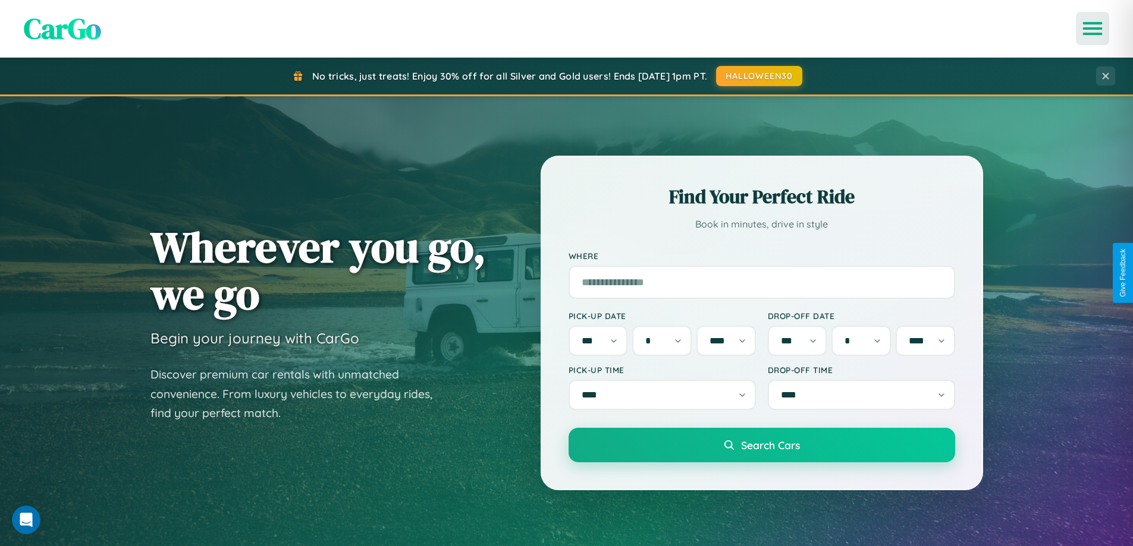 The image size is (1133, 546). I want to click on h2: Find Your Perfect Ride, so click(762, 197).